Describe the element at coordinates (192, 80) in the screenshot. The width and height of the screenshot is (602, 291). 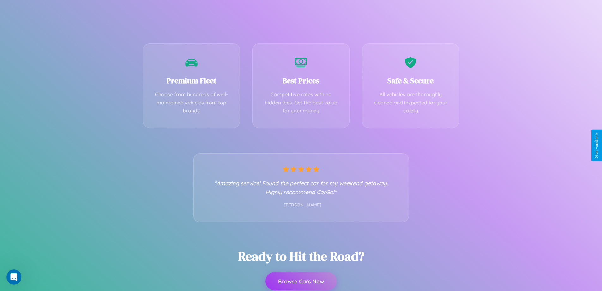
I see `h3: Premium Fleet` at that location.